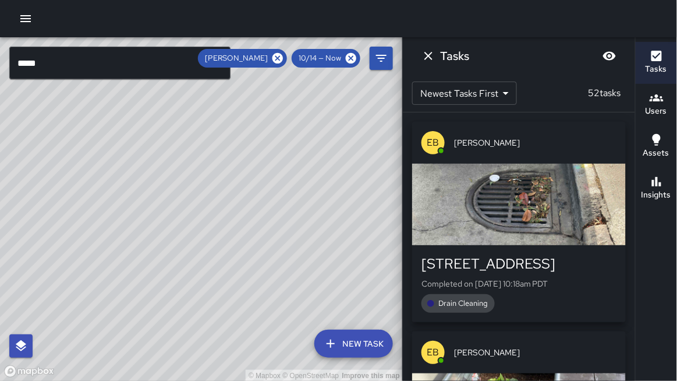 The height and width of the screenshot is (381, 677). Describe the element at coordinates (656, 153) in the screenshot. I see `h6: Assets` at that location.